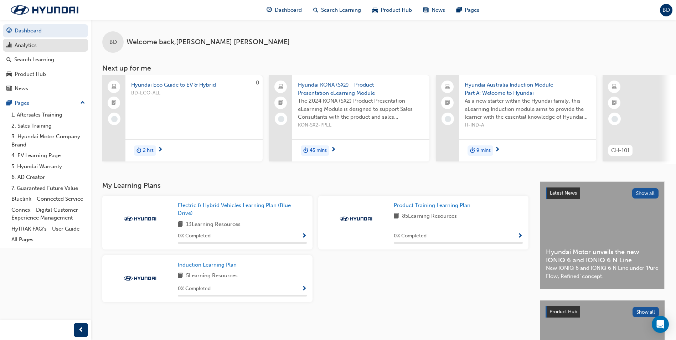  I want to click on a: Electric & Hybrid Vehicles Learning Plan (Blue Drive), so click(242, 209).